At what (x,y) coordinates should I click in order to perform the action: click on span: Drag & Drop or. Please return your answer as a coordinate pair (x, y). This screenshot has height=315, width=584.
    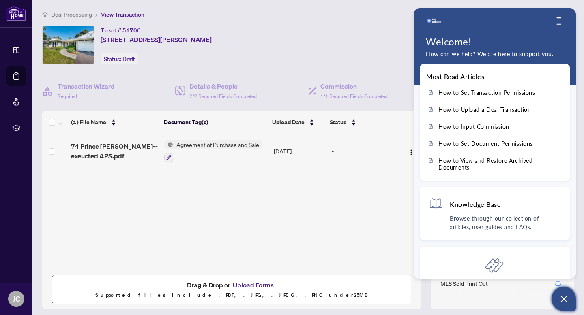
    Looking at the image, I should click on (232, 285).